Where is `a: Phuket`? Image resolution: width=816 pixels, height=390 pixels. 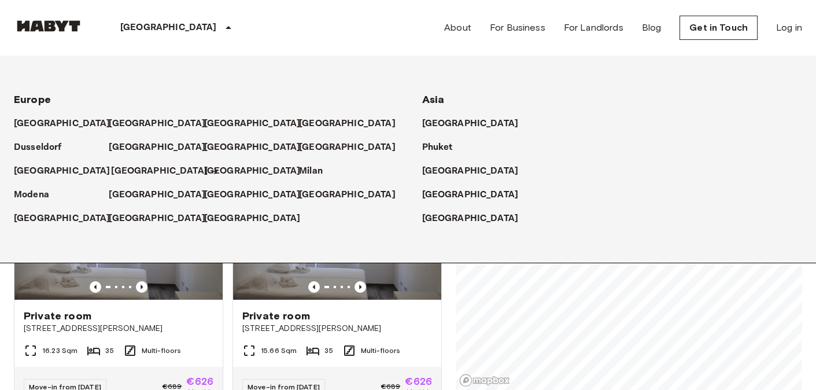 a: Phuket is located at coordinates (443, 147).